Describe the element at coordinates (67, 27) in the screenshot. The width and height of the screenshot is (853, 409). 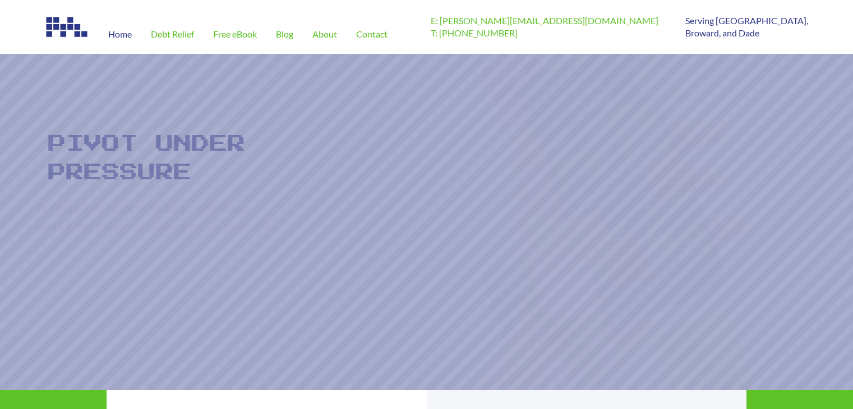
I see `img: Image` at that location.